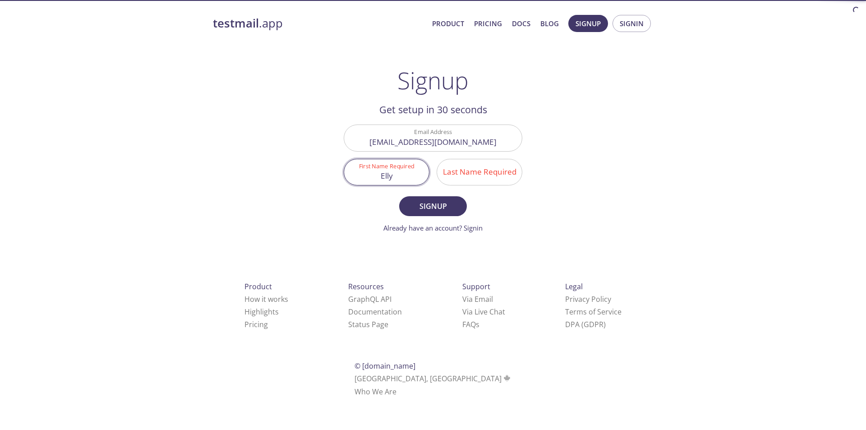  I want to click on h1: Signup, so click(433, 80).